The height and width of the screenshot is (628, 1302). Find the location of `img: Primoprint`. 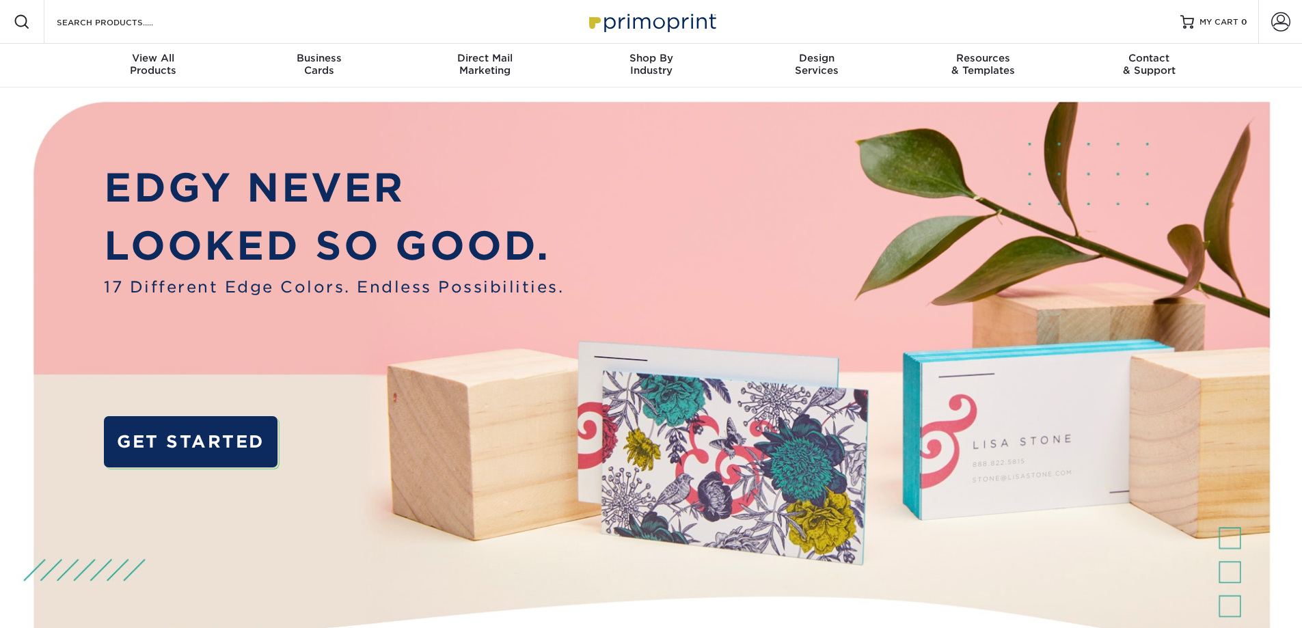

img: Primoprint is located at coordinates (651, 21).